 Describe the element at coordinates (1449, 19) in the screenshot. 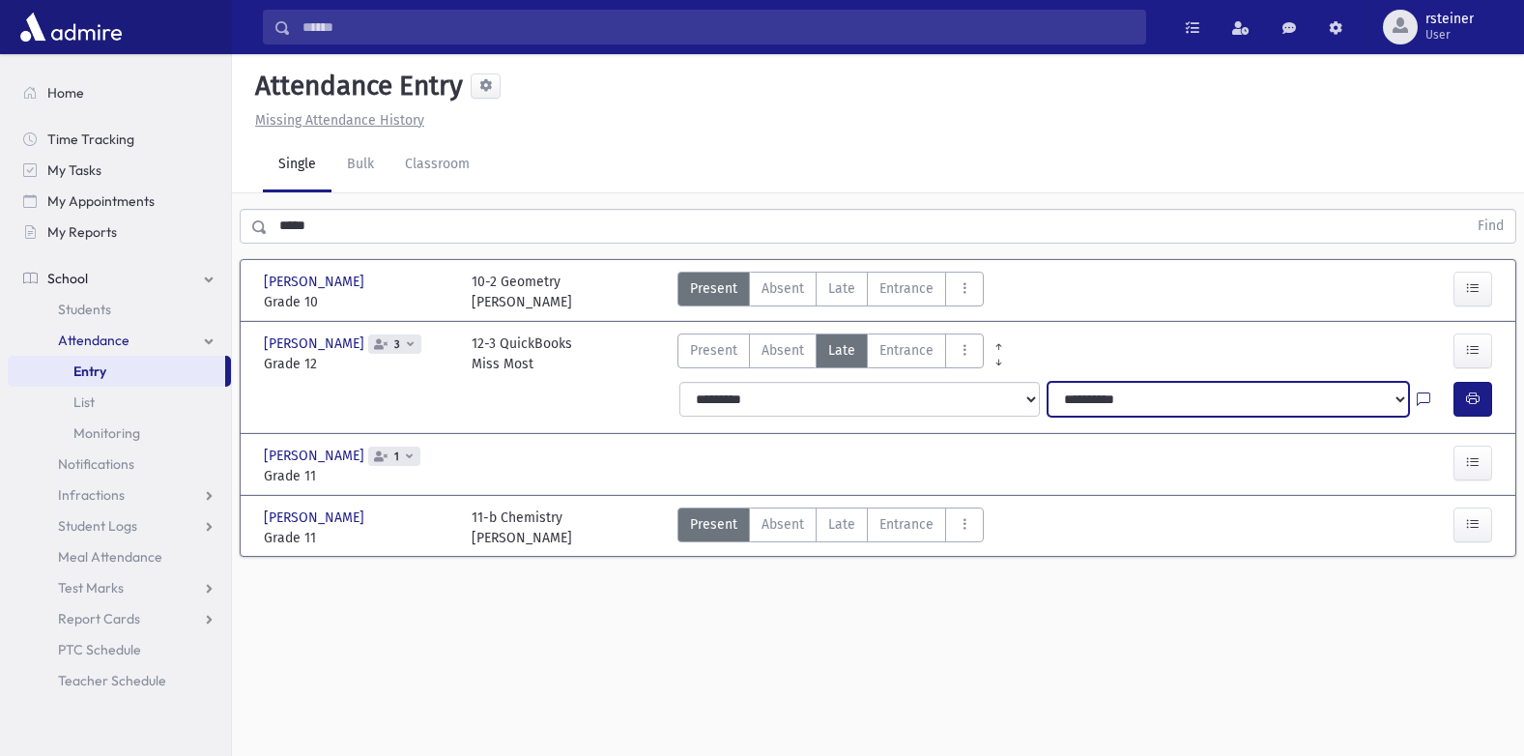

I see `span: rsteiner` at that location.